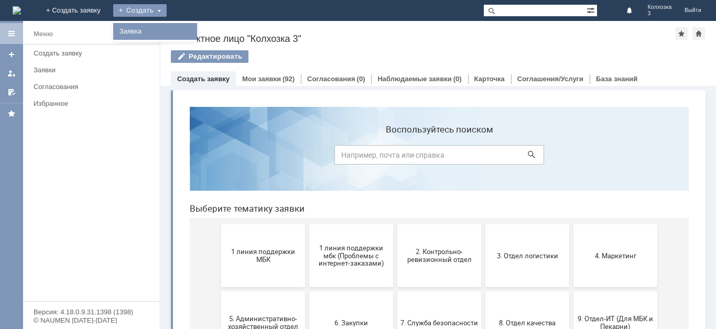 This screenshot has width=716, height=329. What do you see at coordinates (434, 224) in the screenshot?
I see `span: 9. Отдел-ИТ (Для МБК и Пекарни)` at bounding box center [434, 224].